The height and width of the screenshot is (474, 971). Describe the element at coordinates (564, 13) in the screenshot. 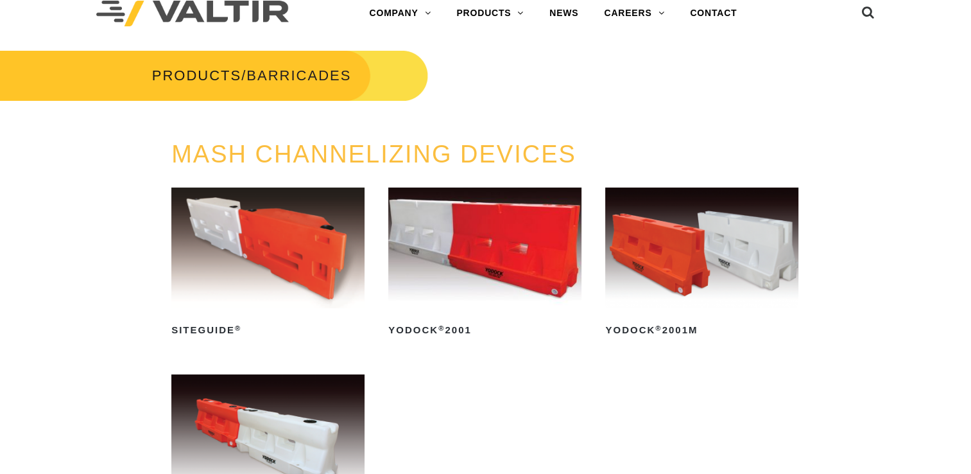

I see `a: NEWS` at that location.